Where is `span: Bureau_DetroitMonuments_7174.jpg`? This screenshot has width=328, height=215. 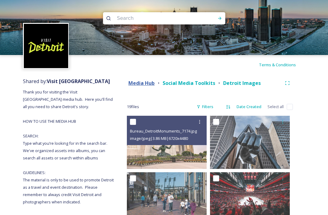
span: Bureau_DetroitMonuments_7174.jpg is located at coordinates (163, 131).